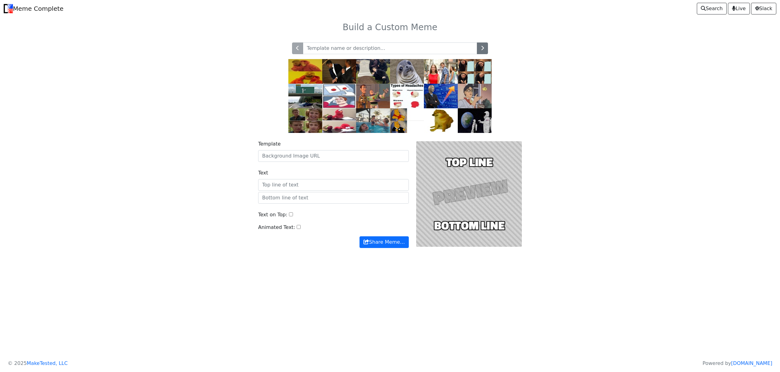  I want to click on img: db.jpg, so click(441, 71).